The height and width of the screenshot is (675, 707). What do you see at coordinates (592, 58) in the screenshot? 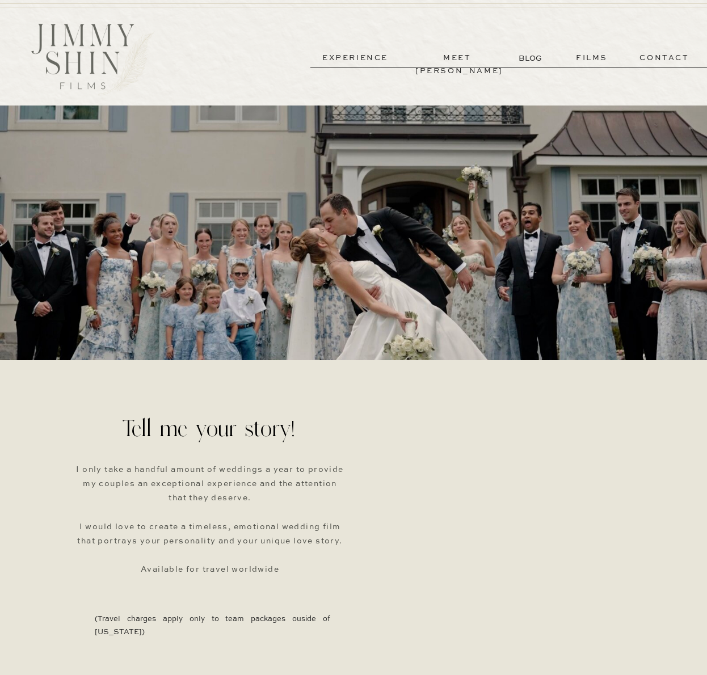
I see `p: films` at bounding box center [592, 58].